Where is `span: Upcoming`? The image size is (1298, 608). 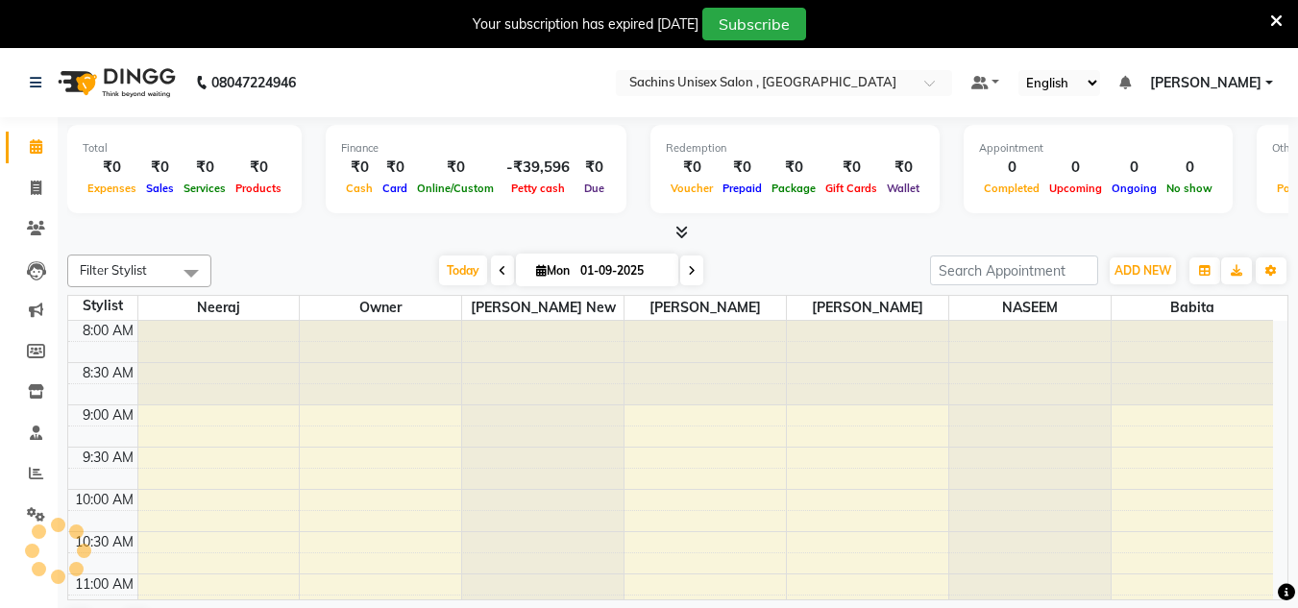
span: Upcoming is located at coordinates (1075, 188).